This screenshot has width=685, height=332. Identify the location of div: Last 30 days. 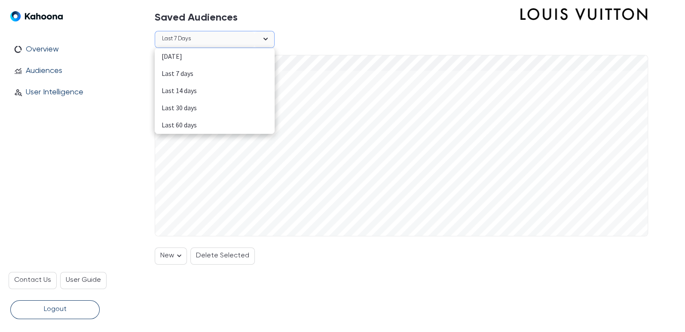
(214, 108).